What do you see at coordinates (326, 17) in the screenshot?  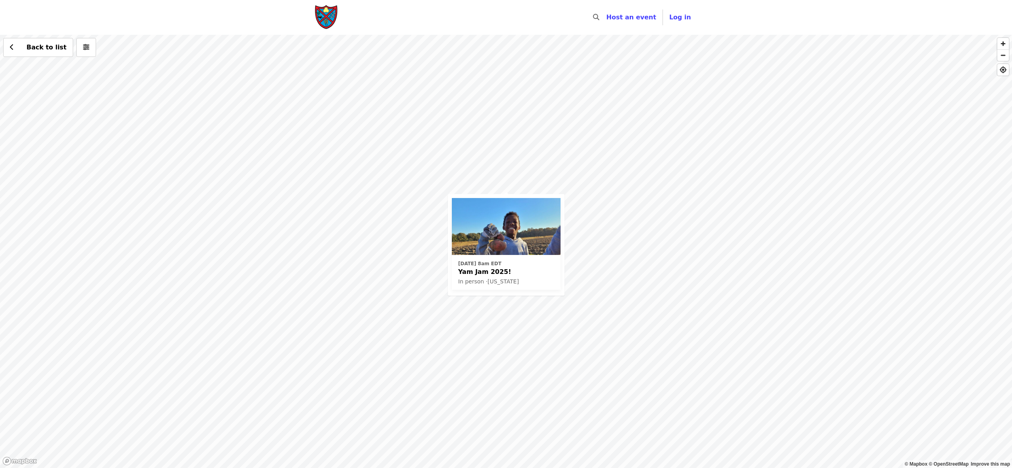 I see `img: Society of St. Andrew - Home` at bounding box center [326, 17].